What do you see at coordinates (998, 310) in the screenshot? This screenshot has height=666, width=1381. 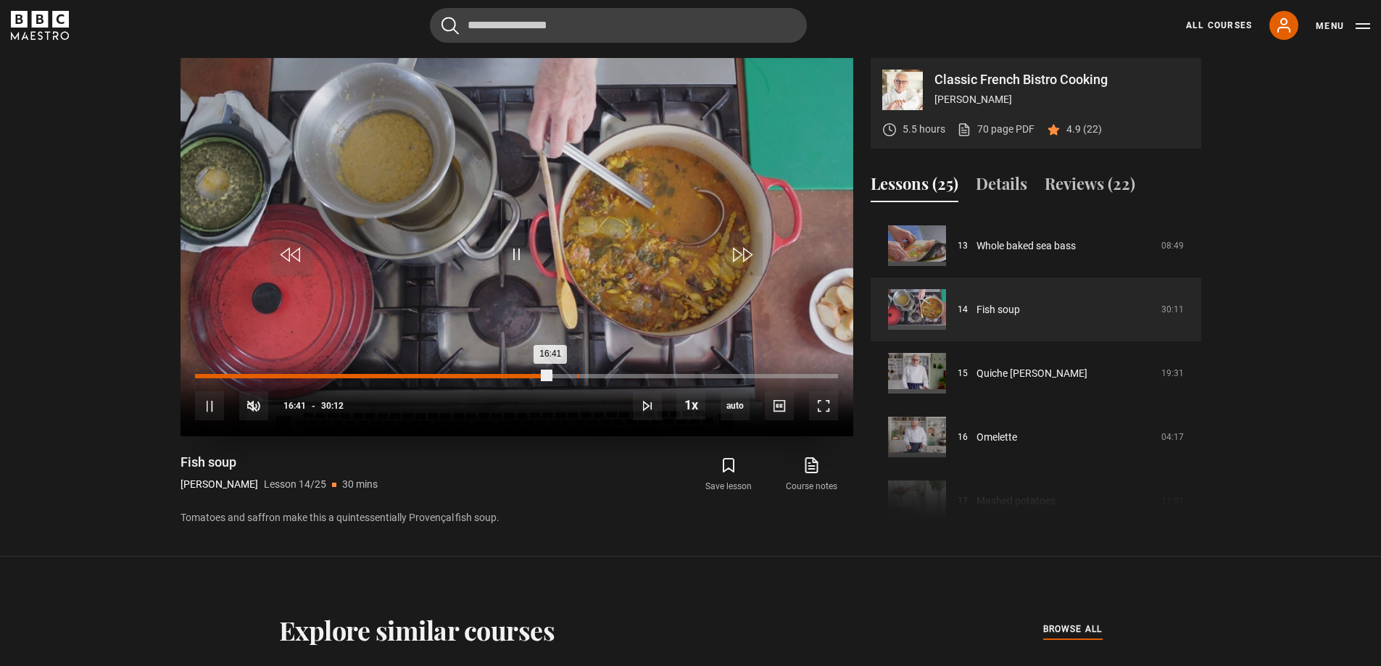 I see `a: Fish soup` at bounding box center [998, 310].